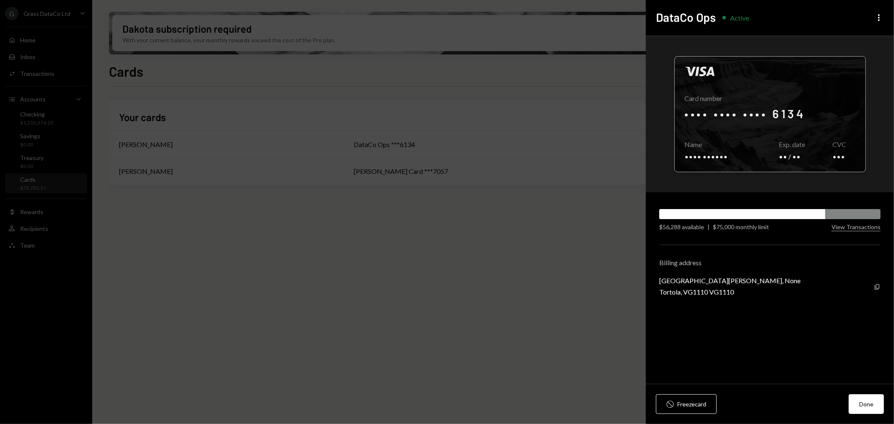 This screenshot has height=424, width=894. Describe the element at coordinates (685, 17) in the screenshot. I see `h2: DataCo Ops` at that location.